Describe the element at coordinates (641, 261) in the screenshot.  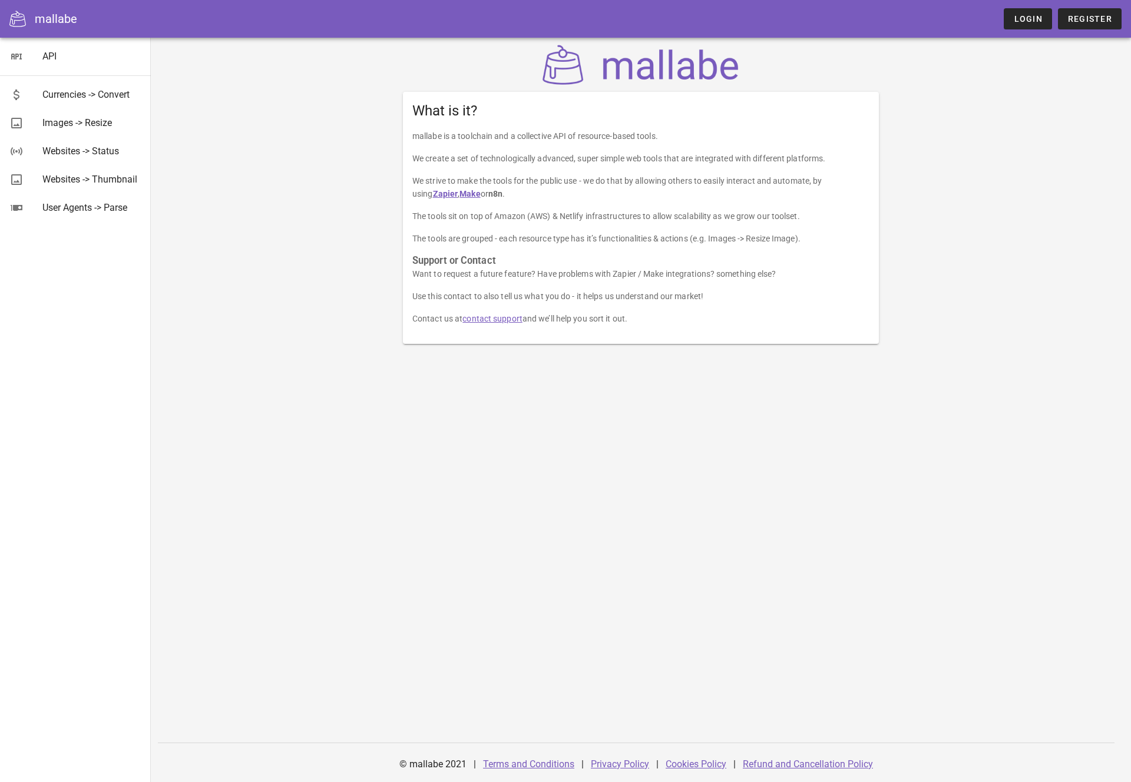
I see `h3: Support or Contact` at that location.